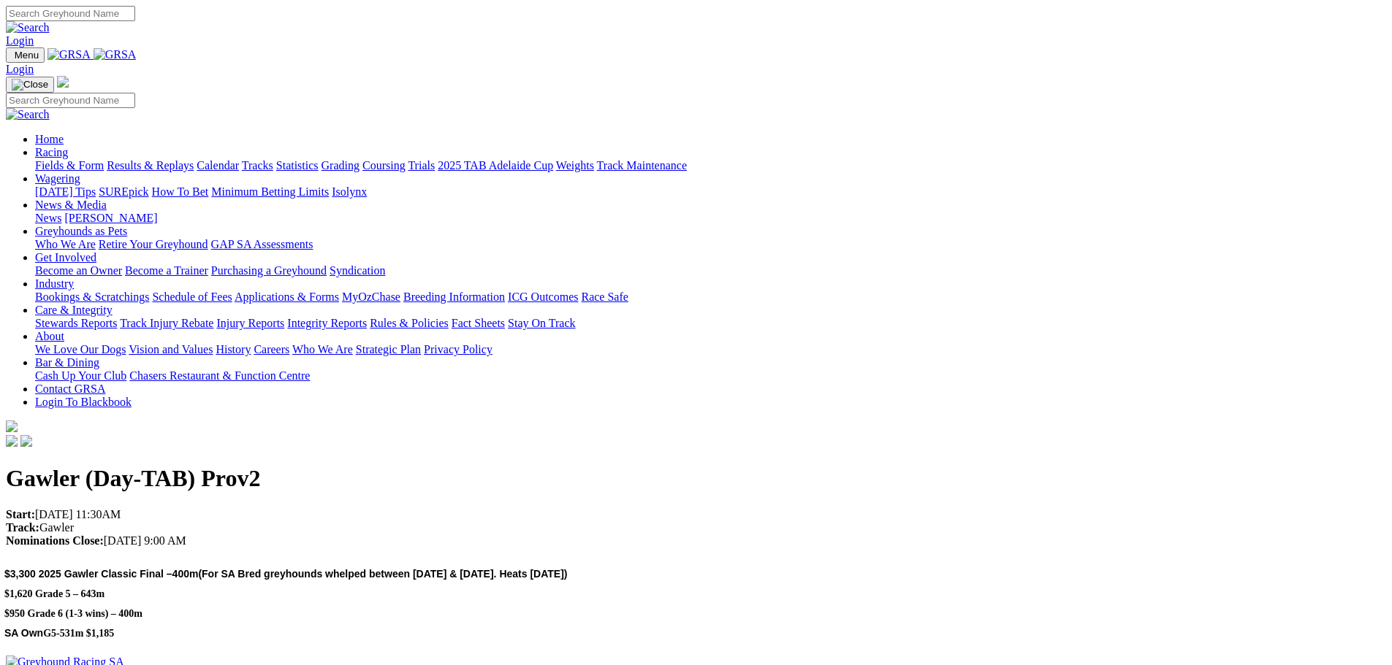 This screenshot has height=665, width=1392. I want to click on a: Trials, so click(421, 165).